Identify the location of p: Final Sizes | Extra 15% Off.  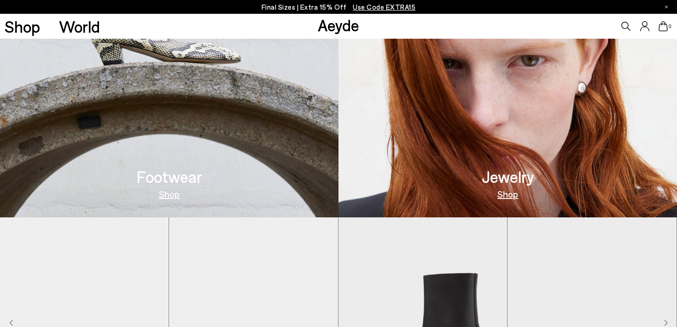
(338, 7).